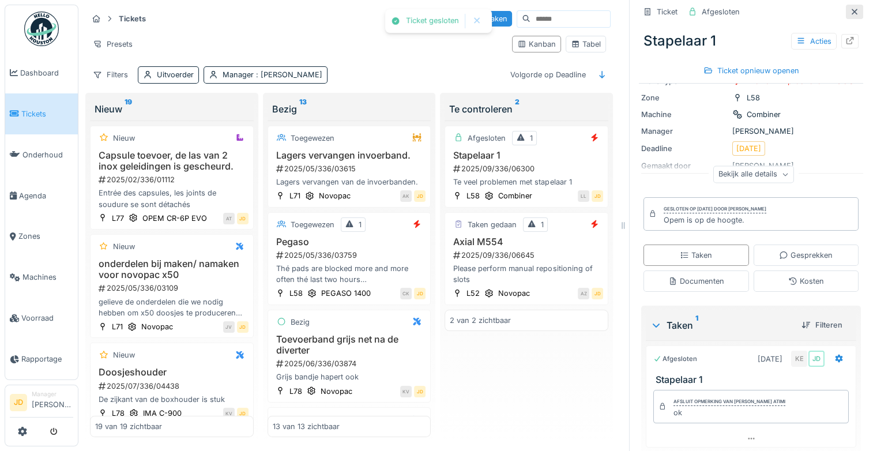 This screenshot has width=877, height=451. Describe the element at coordinates (110, 74) in the screenshot. I see `div: Filters` at that location.